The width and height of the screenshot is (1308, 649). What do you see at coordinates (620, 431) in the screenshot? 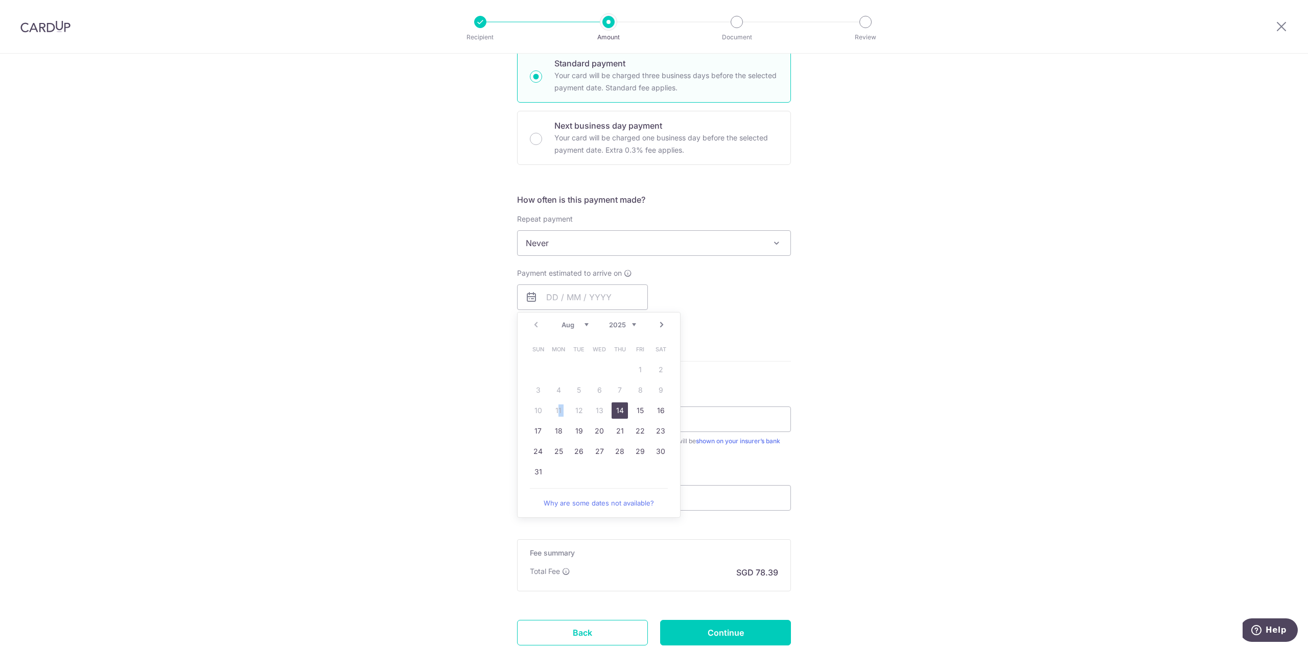
I see `a: 21` at bounding box center [620, 431].